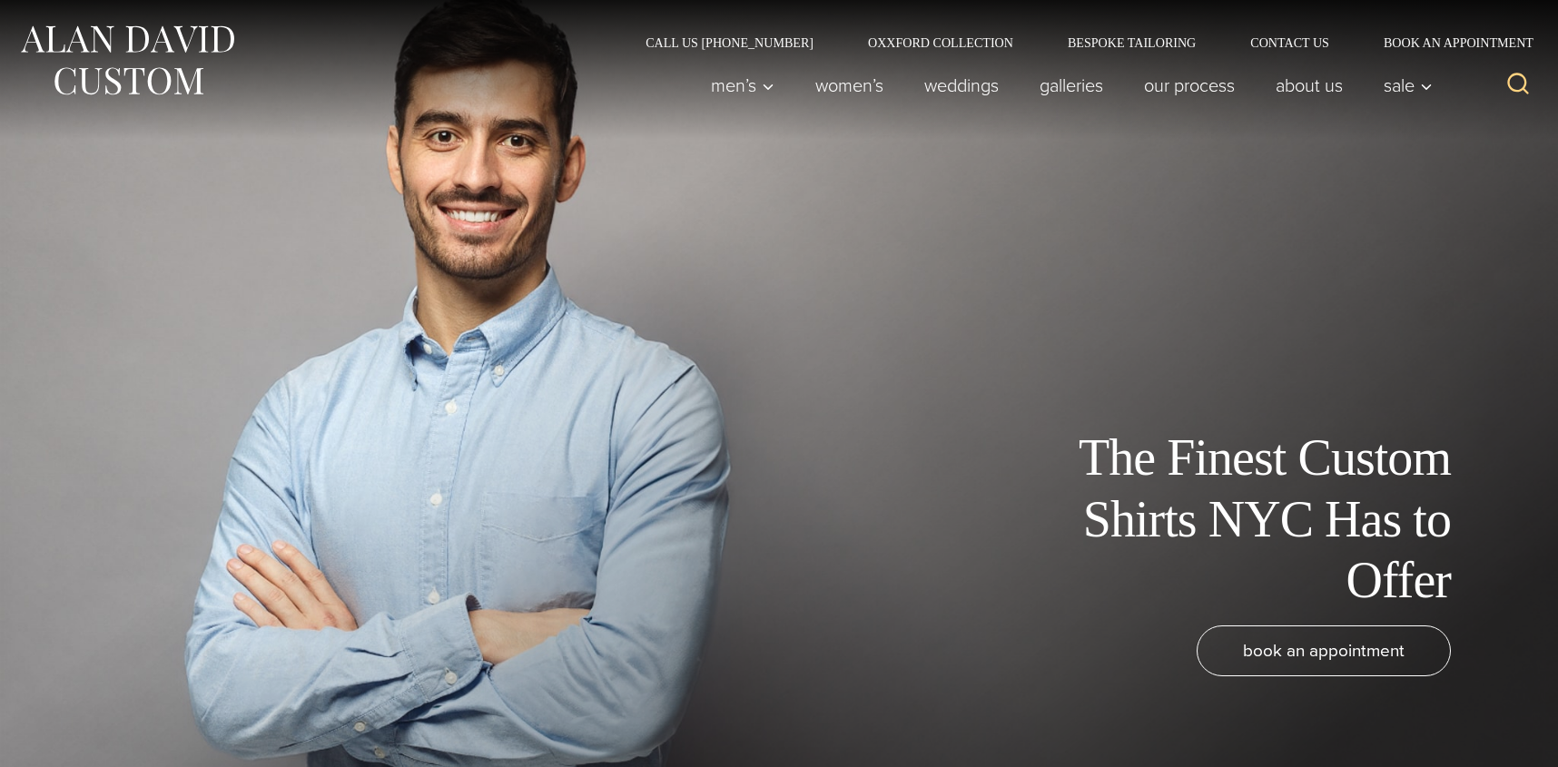 The height and width of the screenshot is (767, 1558). Describe the element at coordinates (127, 60) in the screenshot. I see `img: Alan David Custom` at that location.